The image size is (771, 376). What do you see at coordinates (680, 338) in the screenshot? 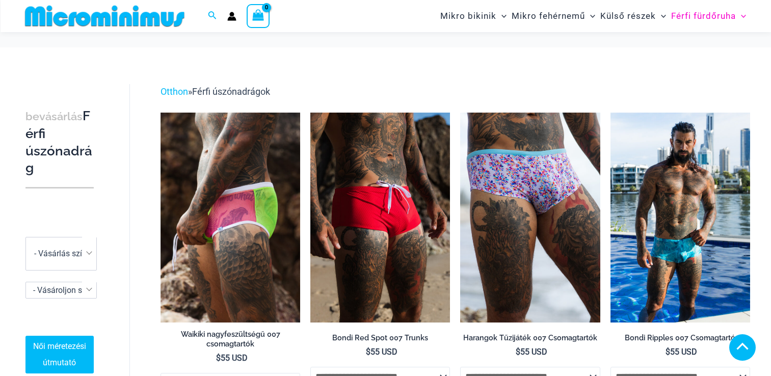
I see `h2: Bondi Ripples 007 Csomagtartó` at bounding box center [680, 338].